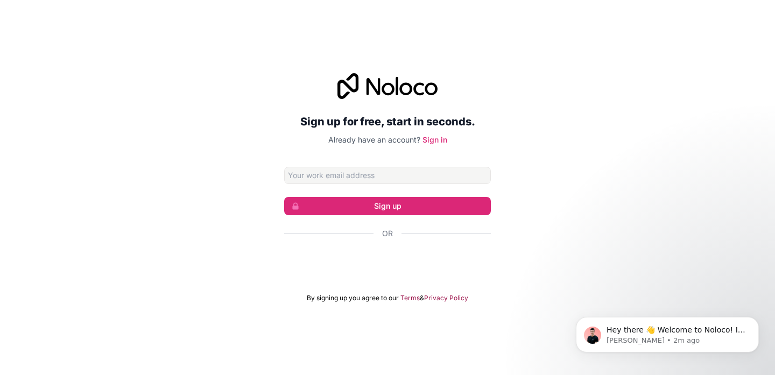 Image resolution: width=775 pixels, height=375 pixels. Describe the element at coordinates (387, 206) in the screenshot. I see `button: Sign up` at that location.